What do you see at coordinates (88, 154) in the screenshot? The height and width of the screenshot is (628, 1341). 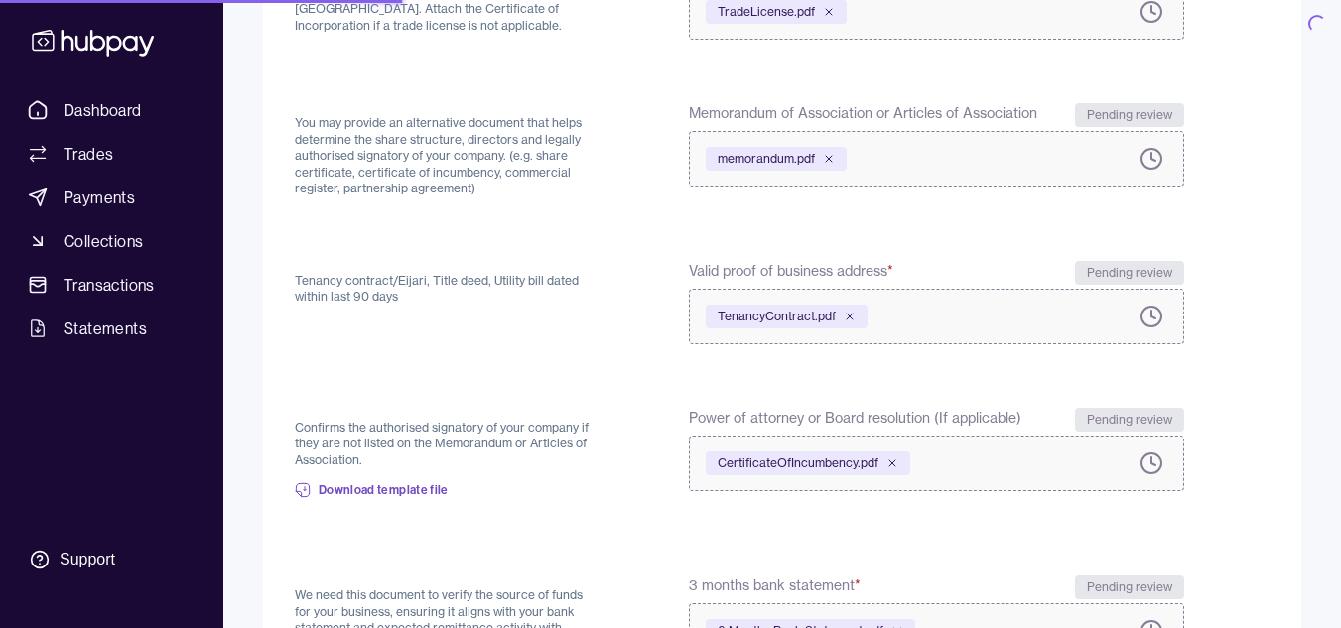 I see `span: Trades` at bounding box center [88, 154].